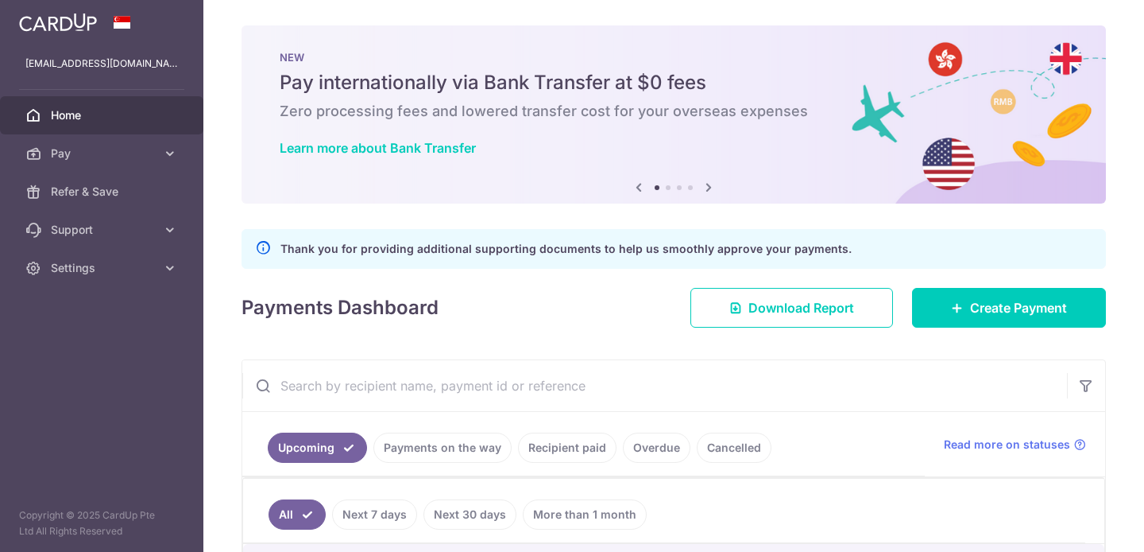 The height and width of the screenshot is (552, 1144). What do you see at coordinates (103, 230) in the screenshot?
I see `span: Support` at bounding box center [103, 230].